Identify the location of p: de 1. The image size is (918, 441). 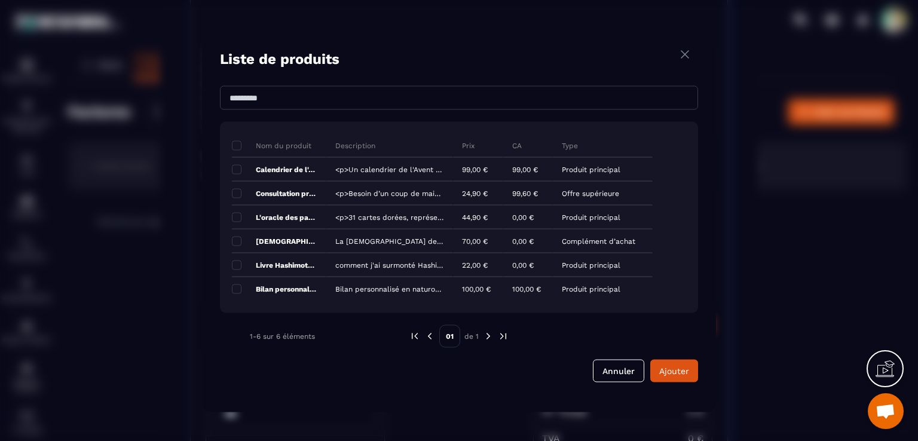
(471, 336).